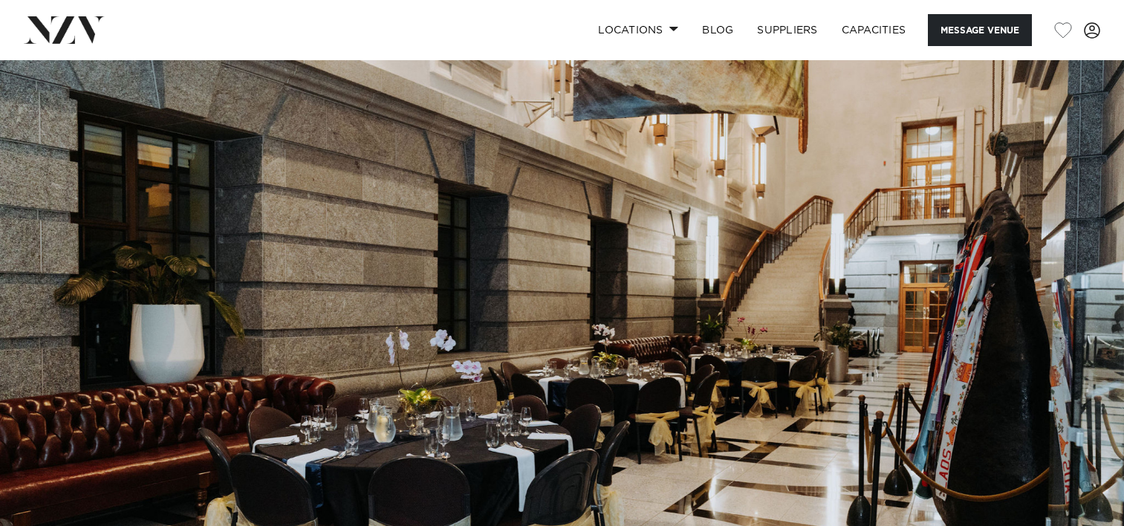  I want to click on a: Locations, so click(638, 30).